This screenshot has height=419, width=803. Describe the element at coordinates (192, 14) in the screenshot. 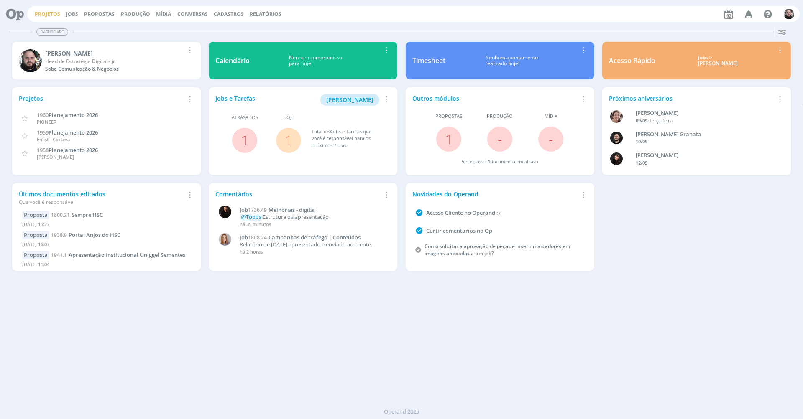

I see `button: Conversas` at that location.